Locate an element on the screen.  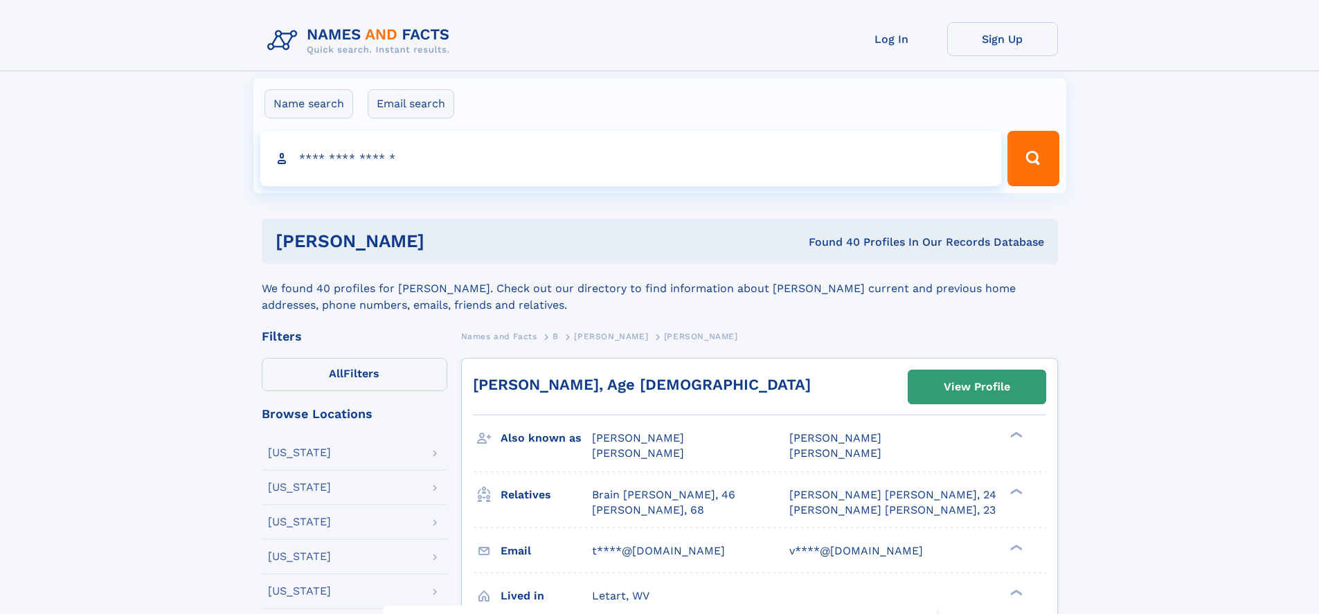
div: Filters is located at coordinates (355, 337).